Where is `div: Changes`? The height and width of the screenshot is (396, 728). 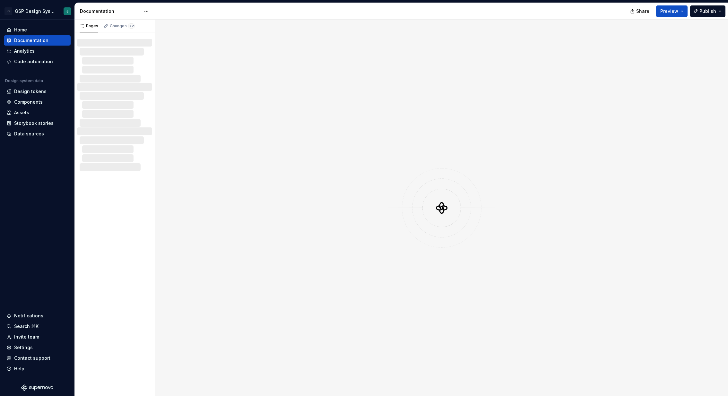 div: Changes is located at coordinates (122, 26).